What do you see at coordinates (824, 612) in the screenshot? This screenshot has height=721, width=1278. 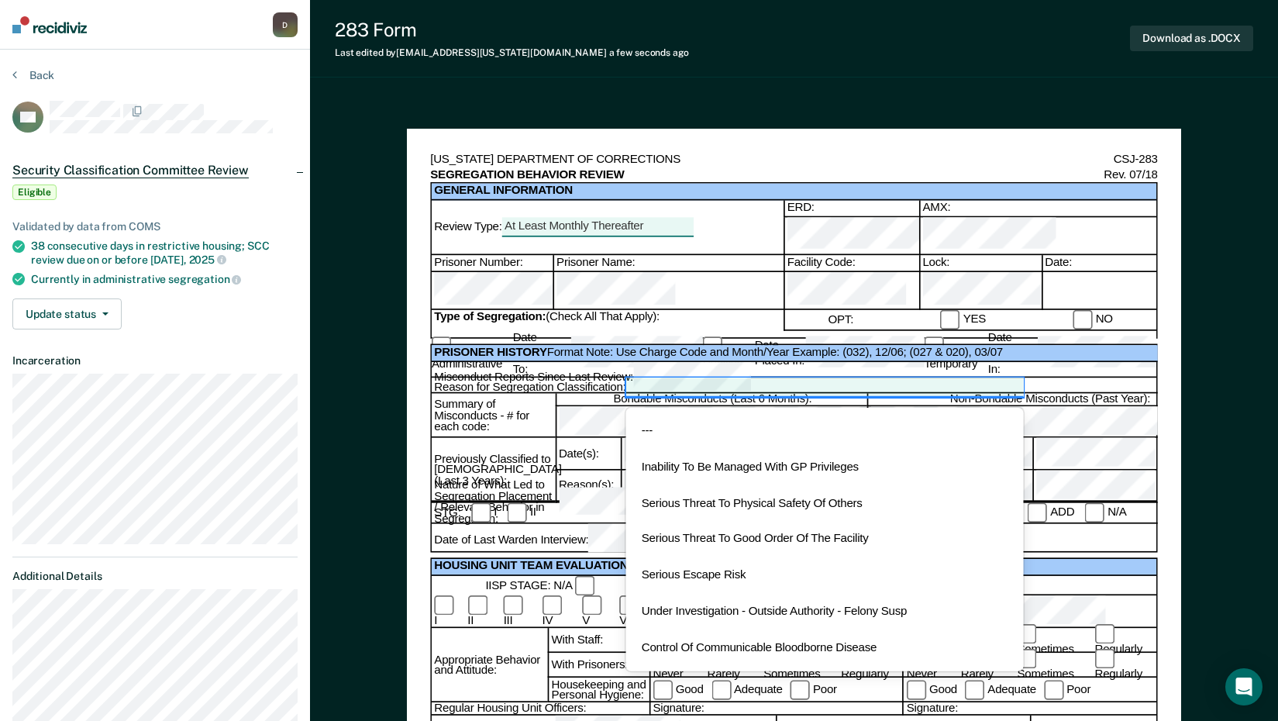 I see `div: Under Investigation - Outside Authority - Felony Susp` at bounding box center [824, 612].